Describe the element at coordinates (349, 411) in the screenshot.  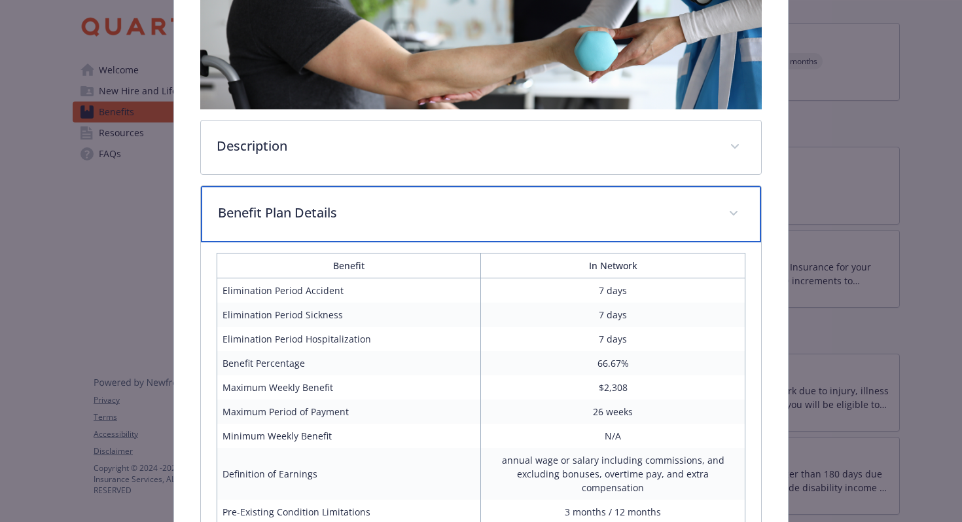
I see `td: Maximum Period of Payment` at that location.